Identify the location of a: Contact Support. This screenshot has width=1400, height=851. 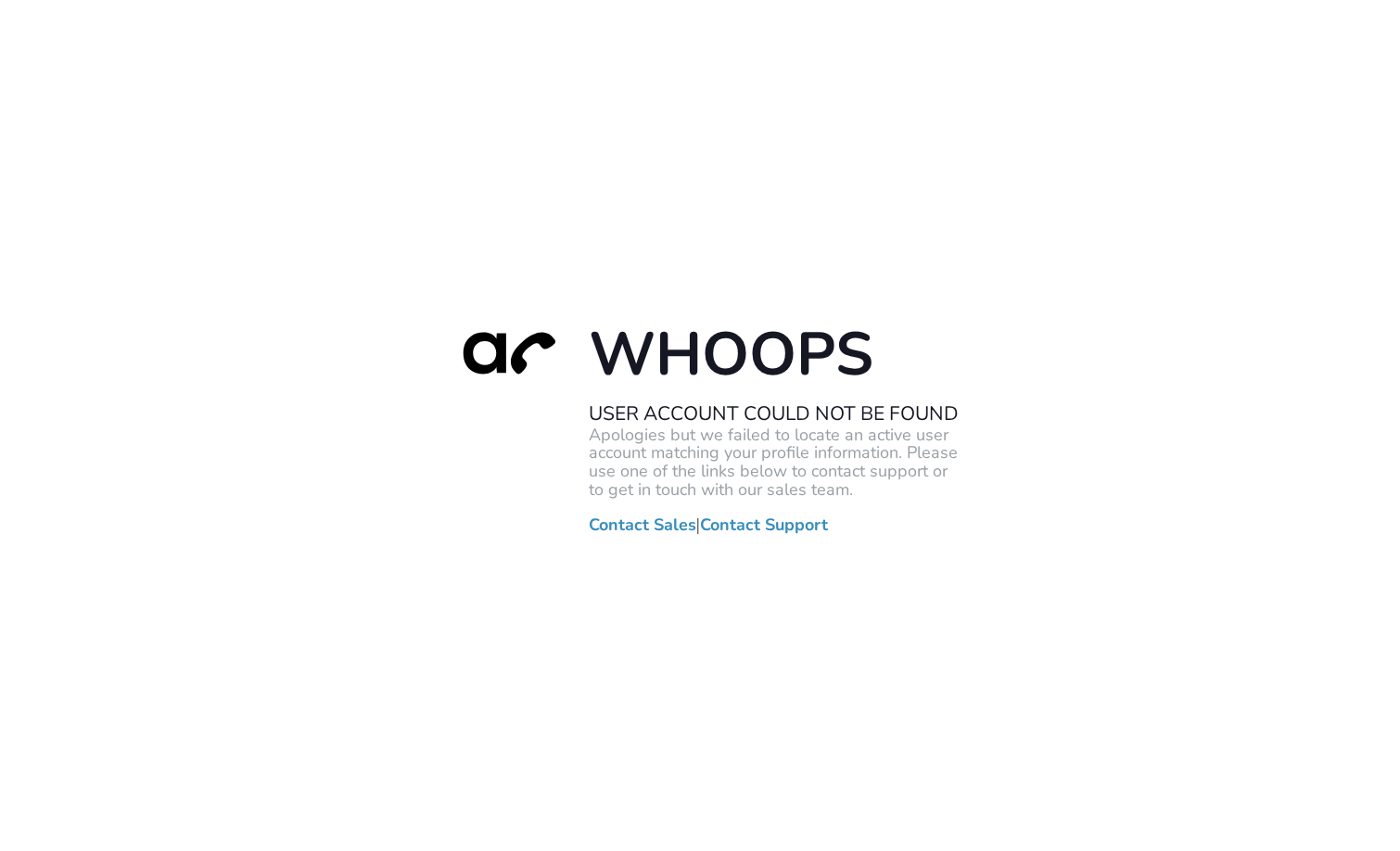
(764, 525).